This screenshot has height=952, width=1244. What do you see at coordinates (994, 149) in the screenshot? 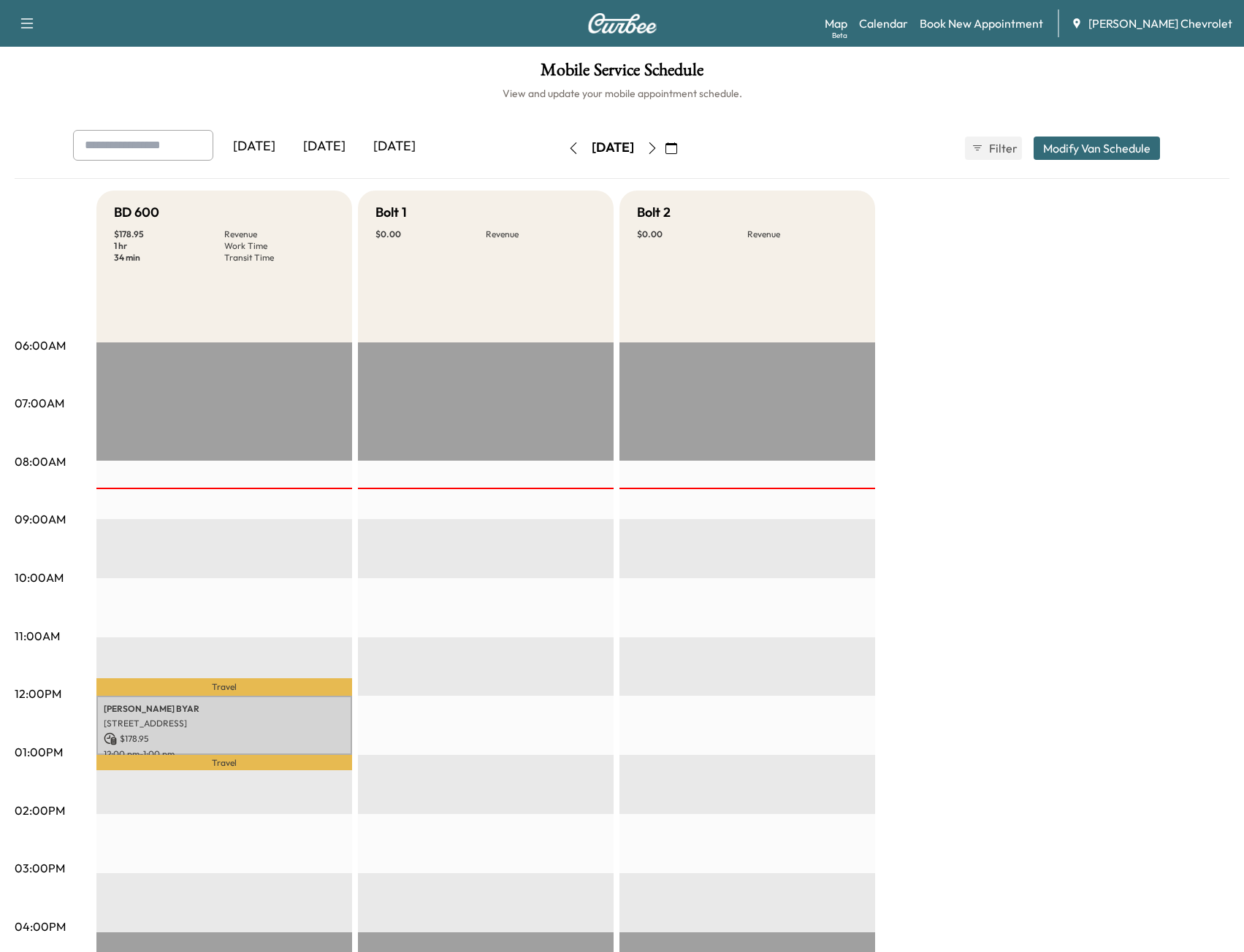
I see `button: Filter` at bounding box center [994, 149].